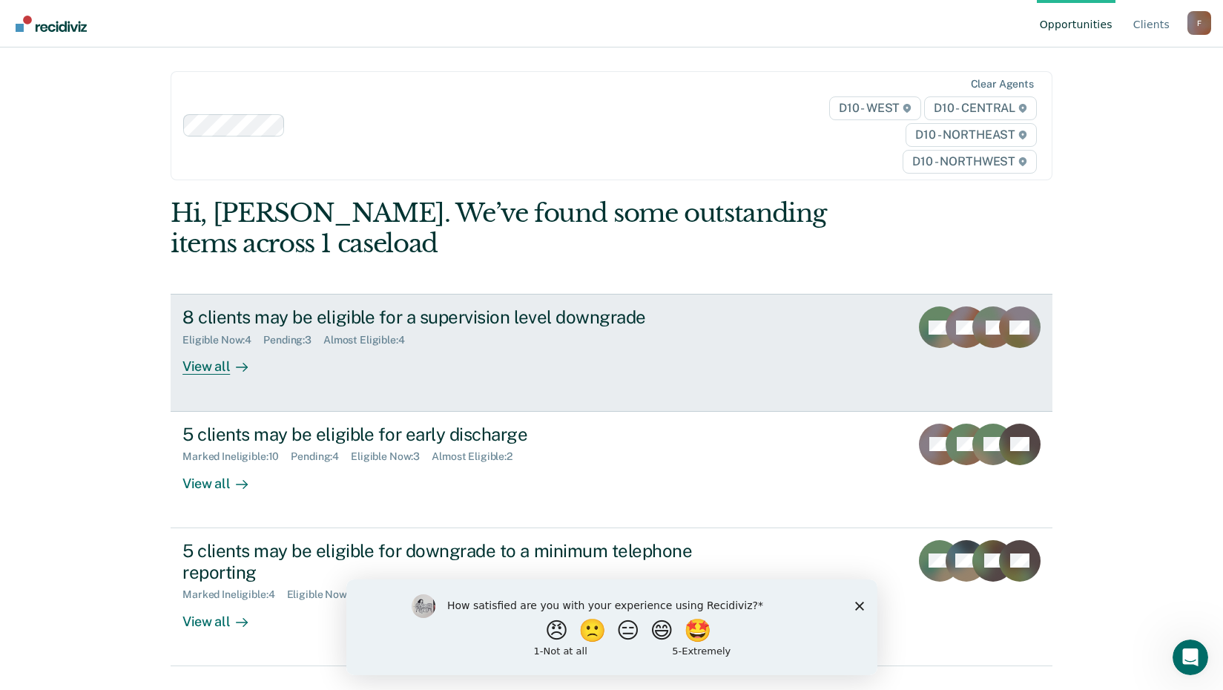 This screenshot has height=690, width=1223. What do you see at coordinates (317, 51) in the screenshot?
I see `button: 4` at bounding box center [317, 51].